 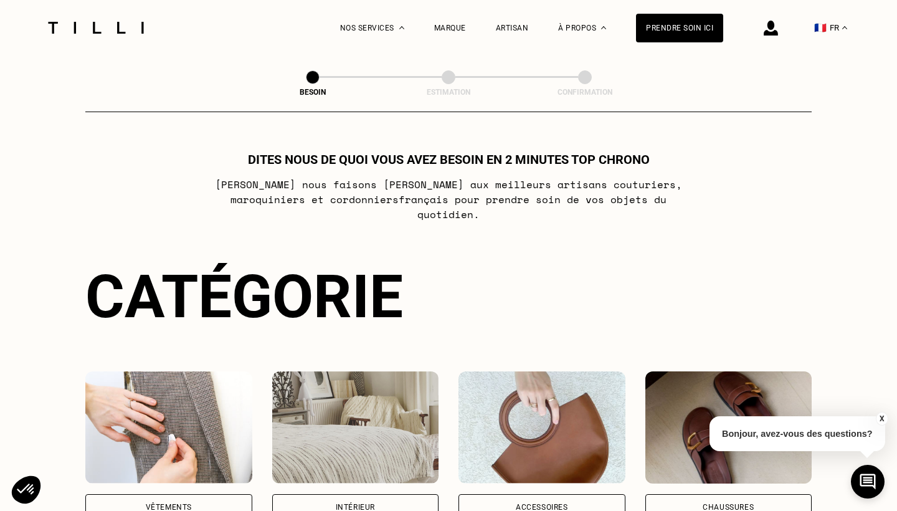 What do you see at coordinates (313, 92) in the screenshot?
I see `div: Besoin` at bounding box center [313, 92].